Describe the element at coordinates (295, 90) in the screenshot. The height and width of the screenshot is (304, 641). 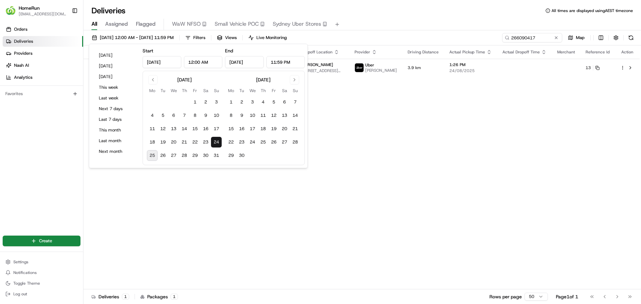
I see `th: Sunday` at that location.